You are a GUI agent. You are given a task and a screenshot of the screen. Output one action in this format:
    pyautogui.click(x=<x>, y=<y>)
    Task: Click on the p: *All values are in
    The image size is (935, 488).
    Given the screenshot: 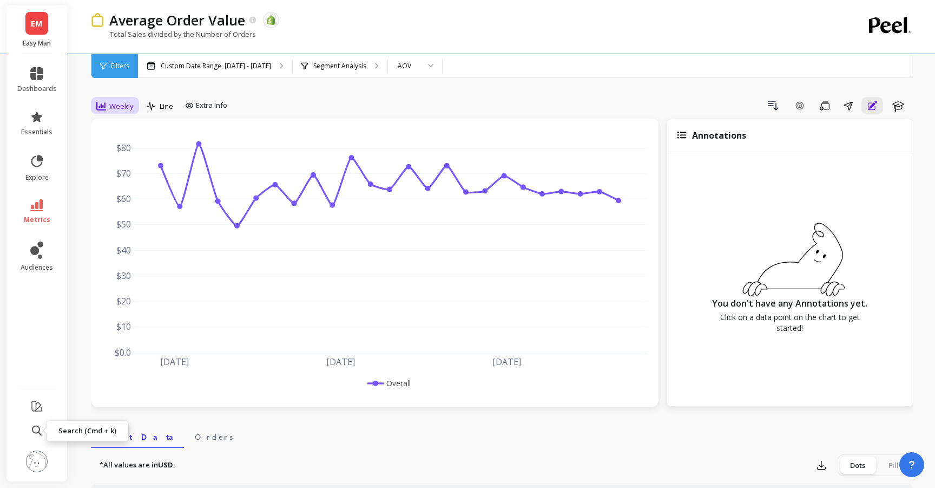 What is the action you would take?
    pyautogui.click(x=137, y=465)
    